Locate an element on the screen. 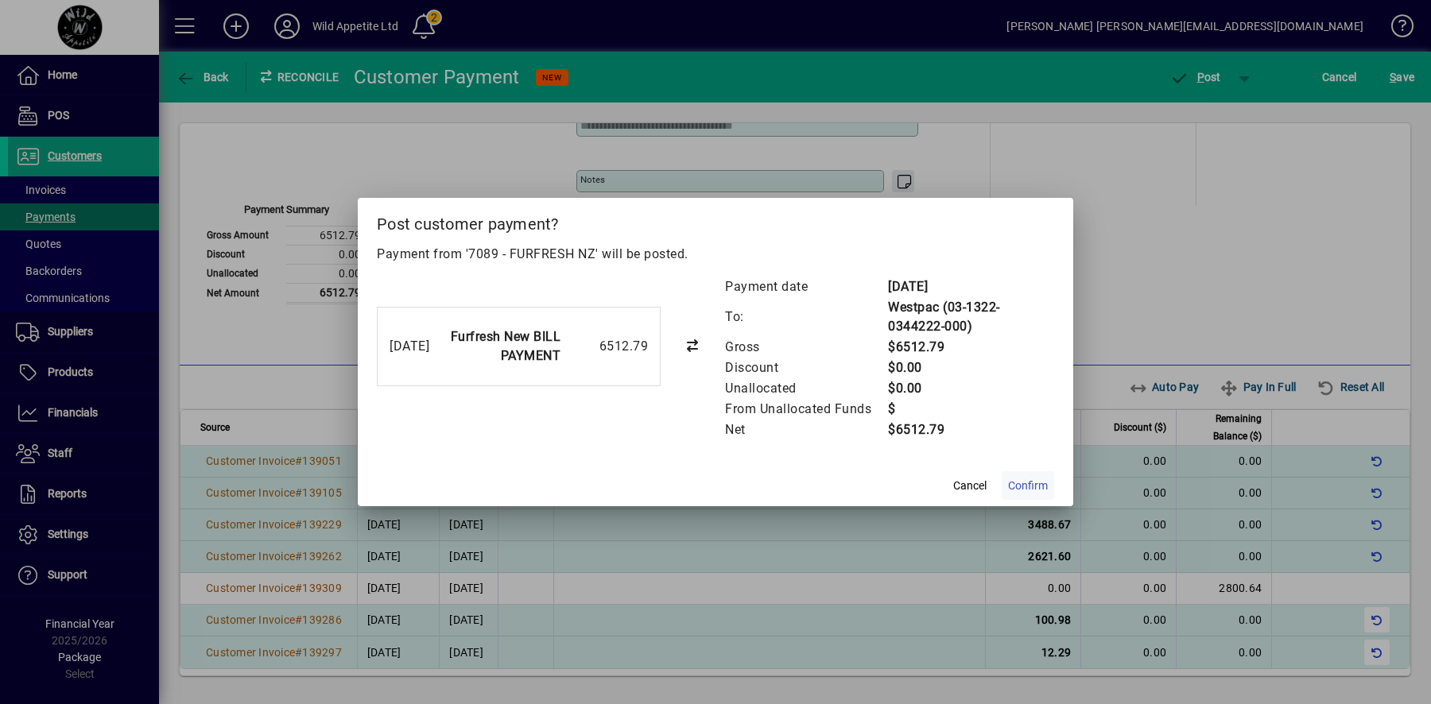 The width and height of the screenshot is (1431, 704). td: Payment date is located at coordinates (805, 287).